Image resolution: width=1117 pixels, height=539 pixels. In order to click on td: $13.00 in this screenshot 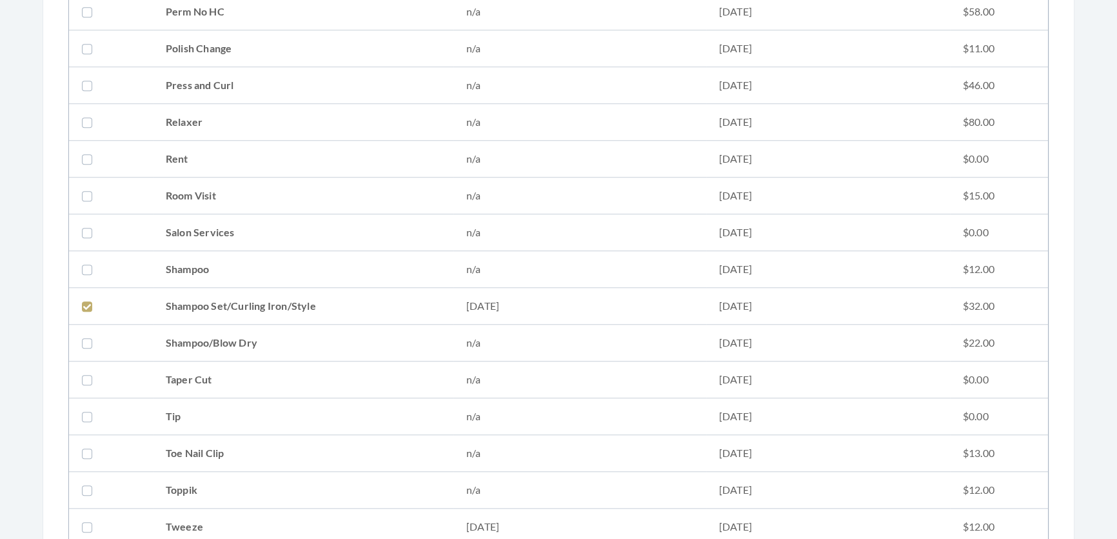, I will do `click(999, 453)`.